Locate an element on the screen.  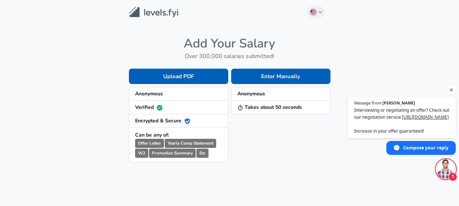
div: Open chat is located at coordinates (446, 169).